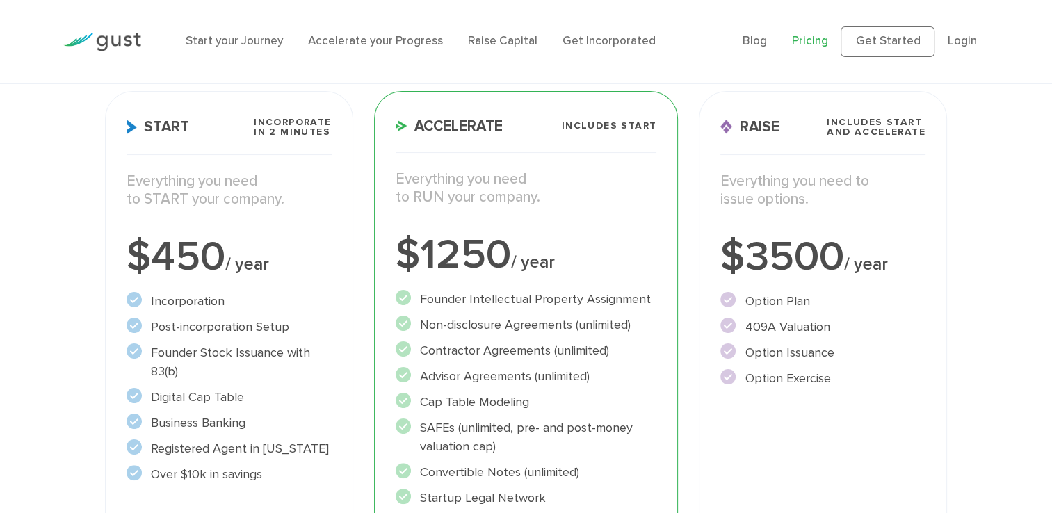 This screenshot has width=1052, height=513. I want to click on img: Gust Logo, so click(102, 42).